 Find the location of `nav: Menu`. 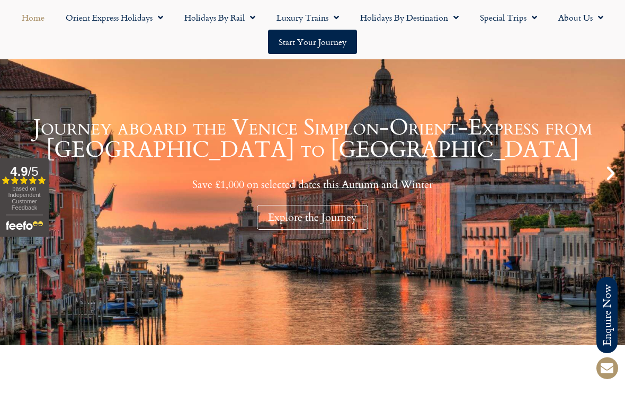

nav: Menu is located at coordinates (312, 30).